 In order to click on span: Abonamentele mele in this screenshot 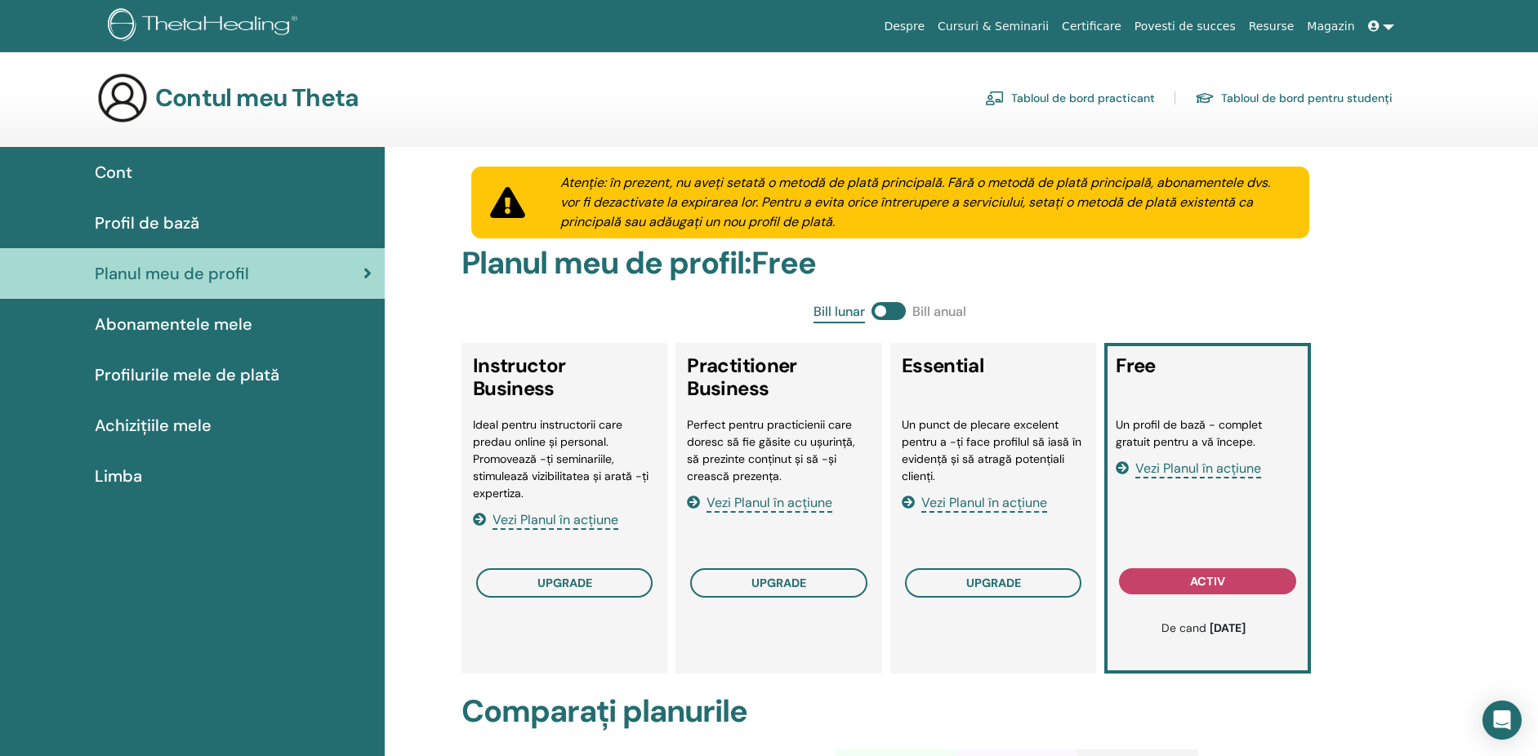, I will do `click(173, 324)`.